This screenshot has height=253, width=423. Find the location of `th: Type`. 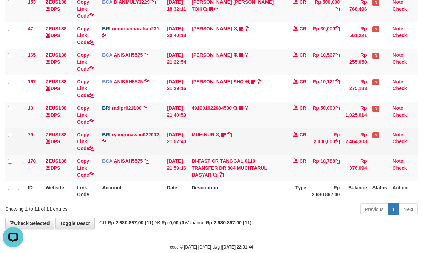

th: Type is located at coordinates (297, 191).